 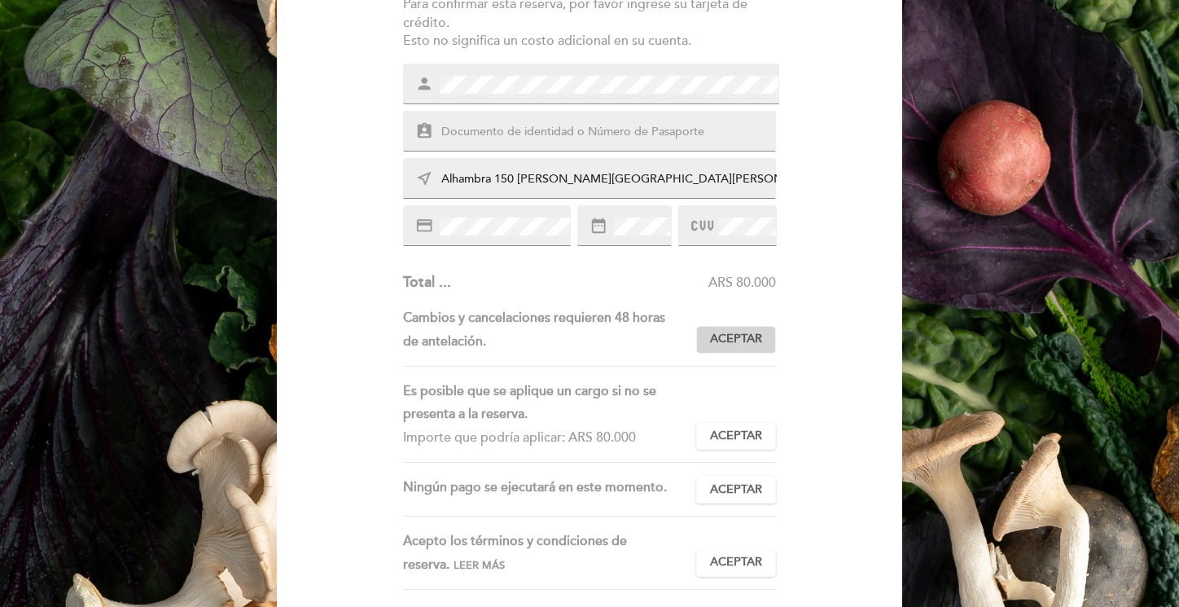 What do you see at coordinates (424, 178) in the screenshot?
I see `i: near_me` at bounding box center [424, 178].